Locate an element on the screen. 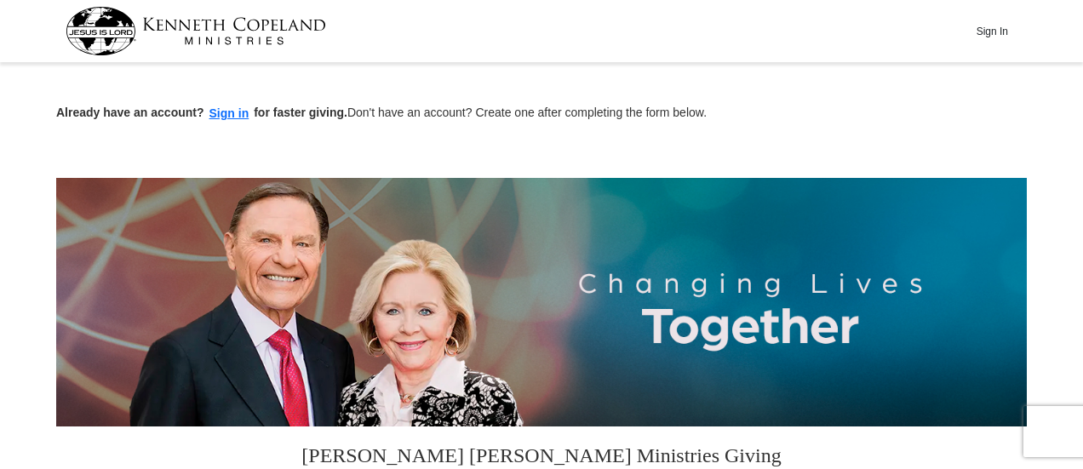  p: Don't have an account? Create one after completing the form below. is located at coordinates (542, 113).